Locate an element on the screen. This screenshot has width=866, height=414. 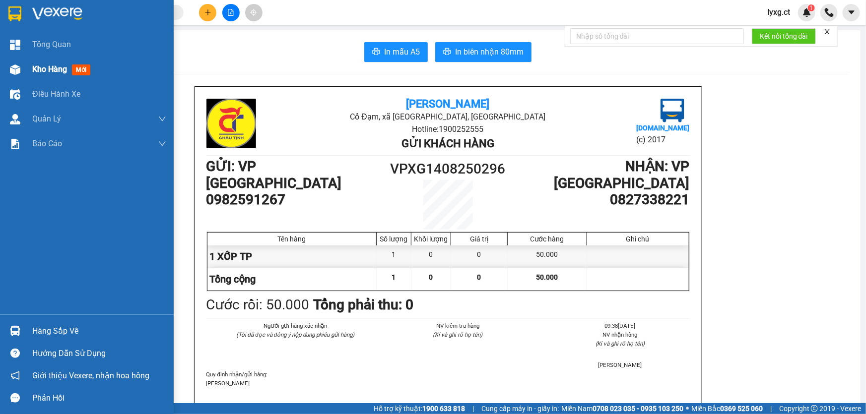
sup: 1 is located at coordinates (811, 8).